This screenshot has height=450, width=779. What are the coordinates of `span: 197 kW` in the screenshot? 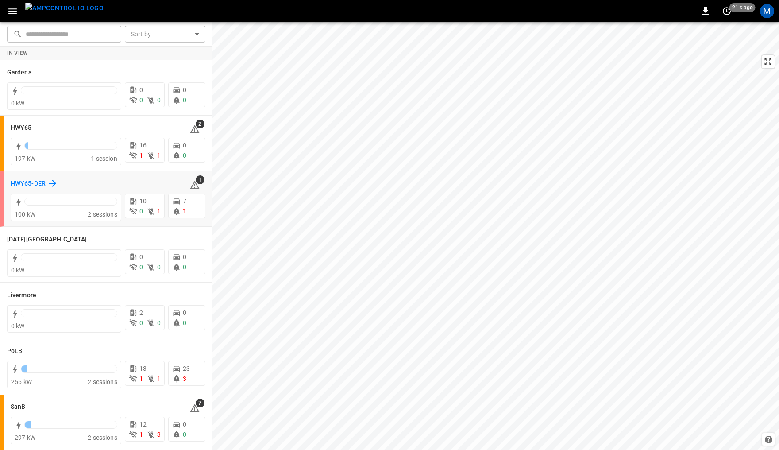 It's located at (25, 159).